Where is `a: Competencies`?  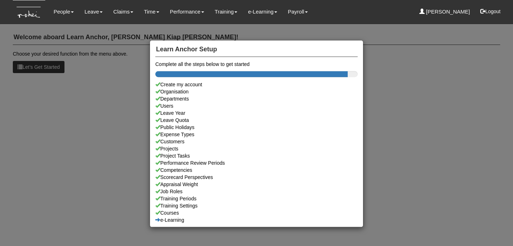 a: Competencies is located at coordinates (256, 170).